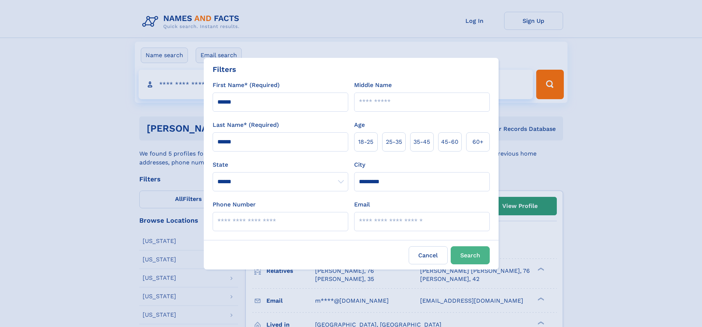 This screenshot has height=327, width=702. I want to click on label: Last Name* (Required), so click(246, 125).